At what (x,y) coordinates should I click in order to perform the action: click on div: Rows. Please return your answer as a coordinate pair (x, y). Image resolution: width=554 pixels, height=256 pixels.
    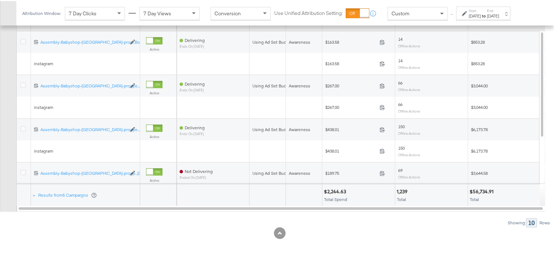
    Looking at the image, I should click on (544, 222).